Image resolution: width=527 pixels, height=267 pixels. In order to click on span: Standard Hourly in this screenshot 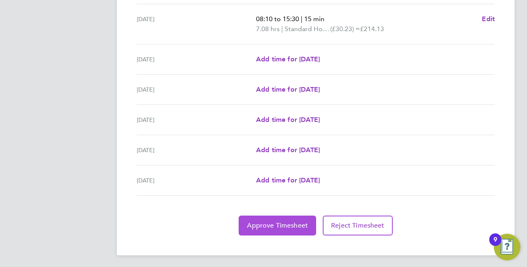, I will do `click(308, 29)`.